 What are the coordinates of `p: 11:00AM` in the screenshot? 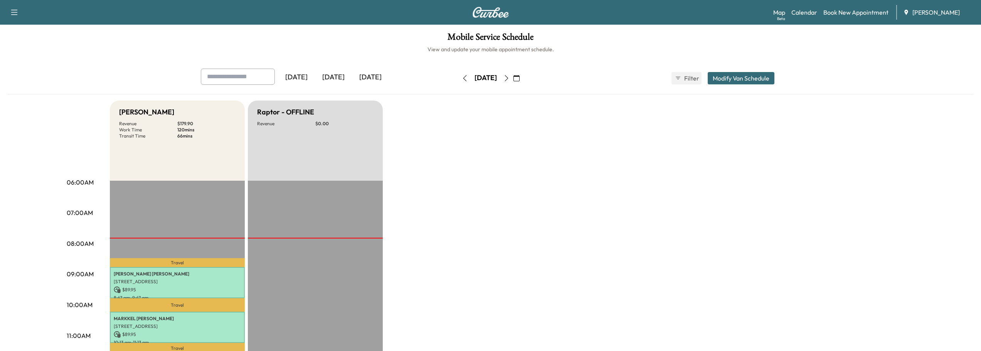 It's located at (79, 336).